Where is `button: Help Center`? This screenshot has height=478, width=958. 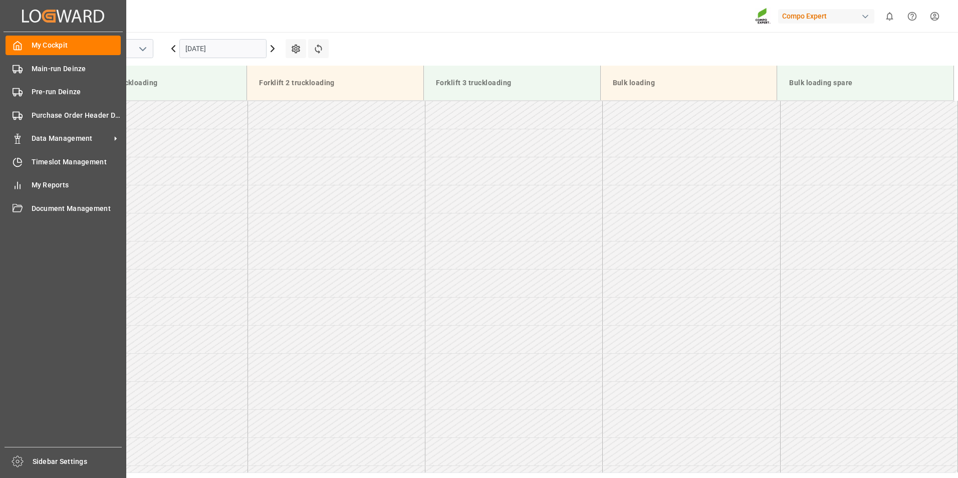
button: Help Center is located at coordinates (912, 16).